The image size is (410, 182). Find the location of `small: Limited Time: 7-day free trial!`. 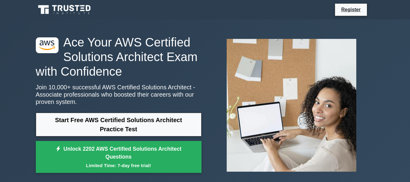

small: Limited Time: 7-day free trial! is located at coordinates (119, 165).